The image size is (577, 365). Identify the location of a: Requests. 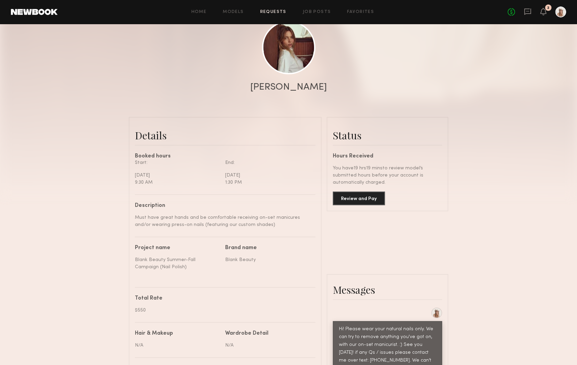
(273, 12).